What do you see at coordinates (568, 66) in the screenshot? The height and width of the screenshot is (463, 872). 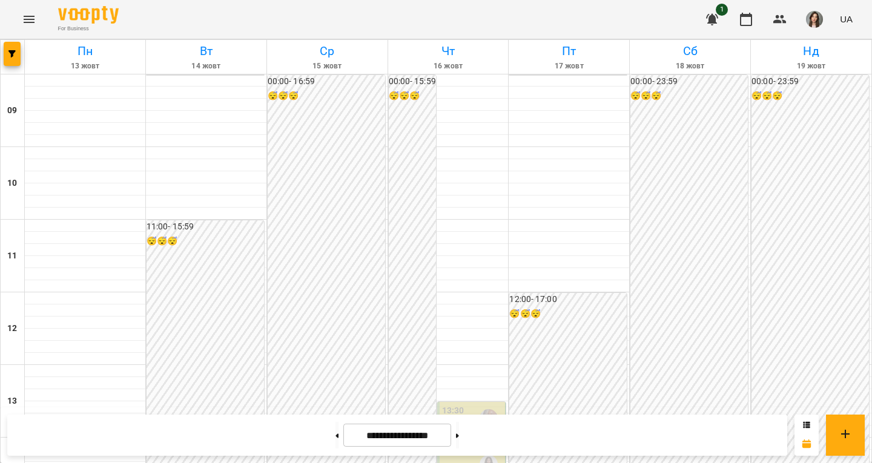 I see `h6: 17 жовт` at bounding box center [568, 66].